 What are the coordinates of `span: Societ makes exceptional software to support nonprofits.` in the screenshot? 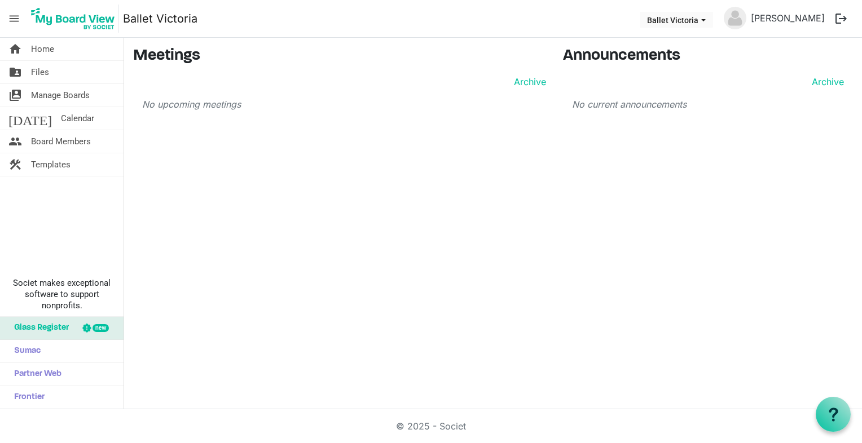 It's located at (61, 294).